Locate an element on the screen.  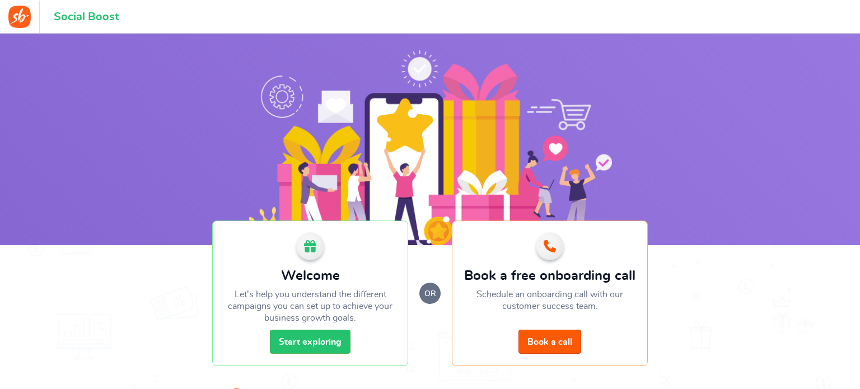
span: Schedule an onboarding call with our customer success team. is located at coordinates (550, 300).